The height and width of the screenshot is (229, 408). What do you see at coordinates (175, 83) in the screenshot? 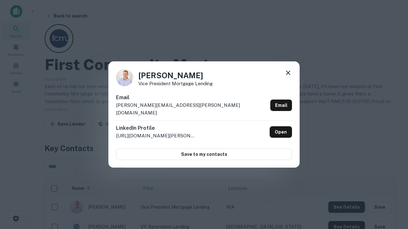
I see `p: Vice President Mortgage Lending` at bounding box center [175, 83].